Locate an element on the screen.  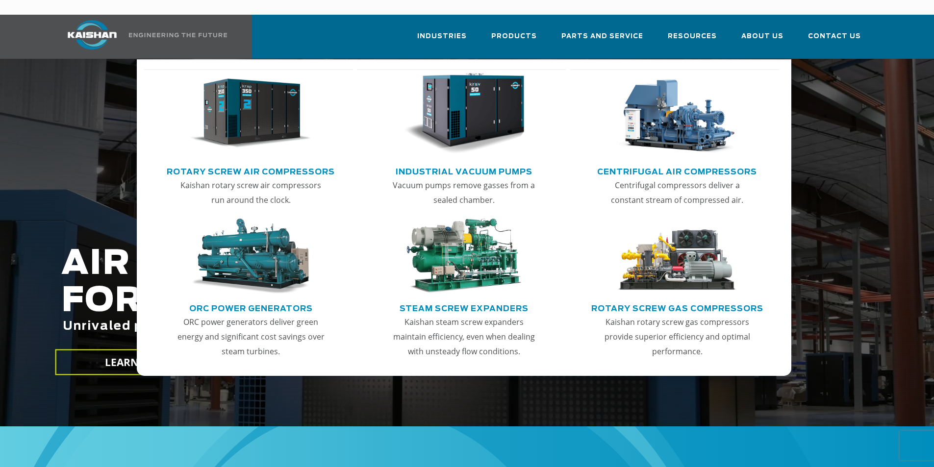
img: thumb-Centrifugal-Air-Compressors is located at coordinates (677, 114).